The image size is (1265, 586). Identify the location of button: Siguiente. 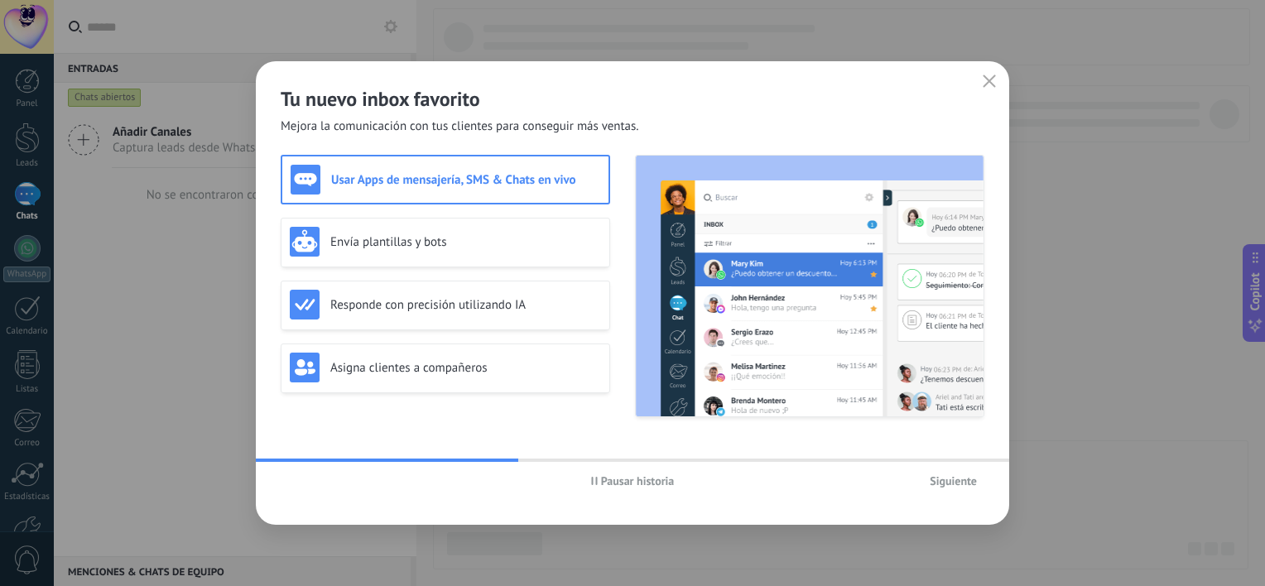
(953, 481).